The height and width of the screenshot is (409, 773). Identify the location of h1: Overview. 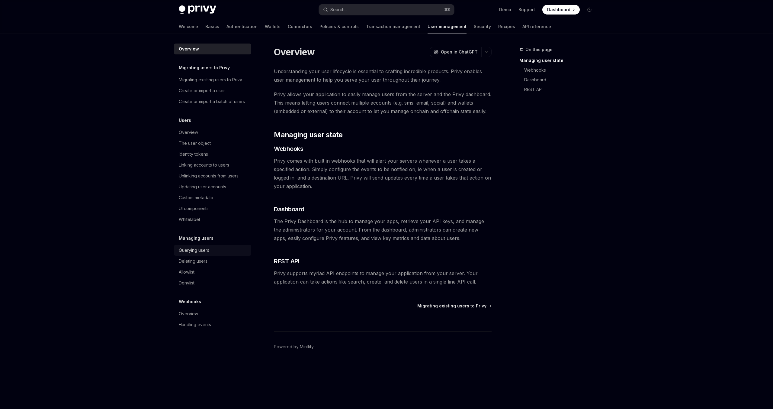
(294, 52).